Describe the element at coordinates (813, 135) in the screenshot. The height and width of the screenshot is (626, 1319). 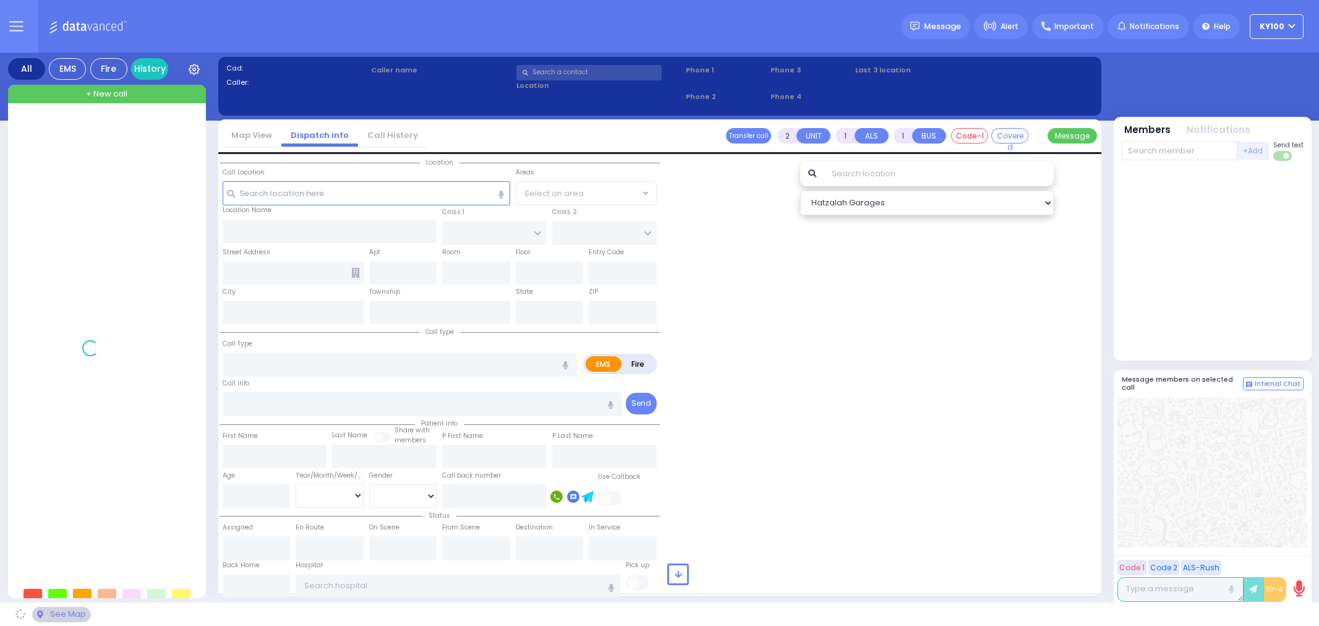
I see `button: UNIT` at that location.